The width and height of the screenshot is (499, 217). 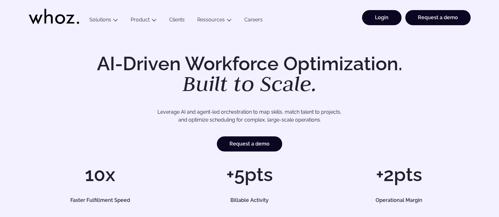 What do you see at coordinates (177, 21) in the screenshot?
I see `a: Clients` at bounding box center [177, 21].